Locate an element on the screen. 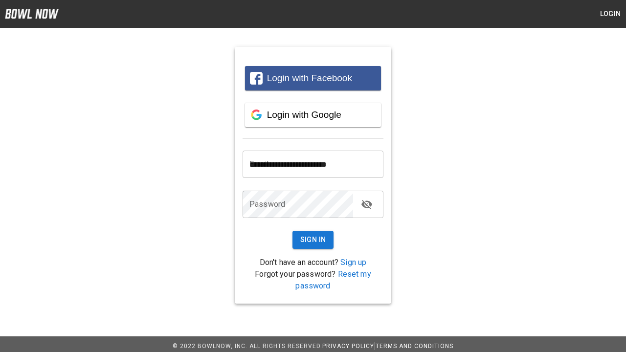 Image resolution: width=626 pixels, height=352 pixels. span: Login with Facebook is located at coordinates (310, 78).